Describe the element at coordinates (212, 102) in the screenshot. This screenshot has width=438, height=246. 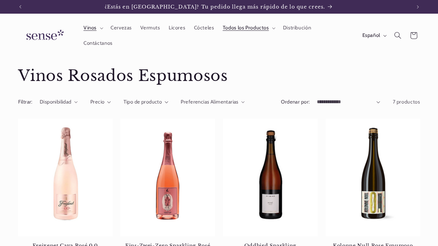
I see `summary: Preferencias Alimentarias (0 seleccionado)` at that location.